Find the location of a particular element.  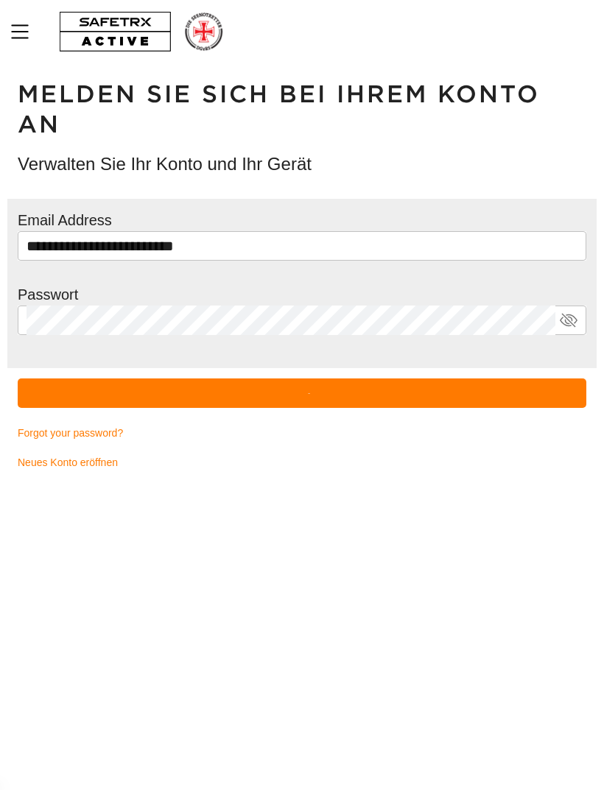

span: Forgot your password? is located at coordinates (70, 433).